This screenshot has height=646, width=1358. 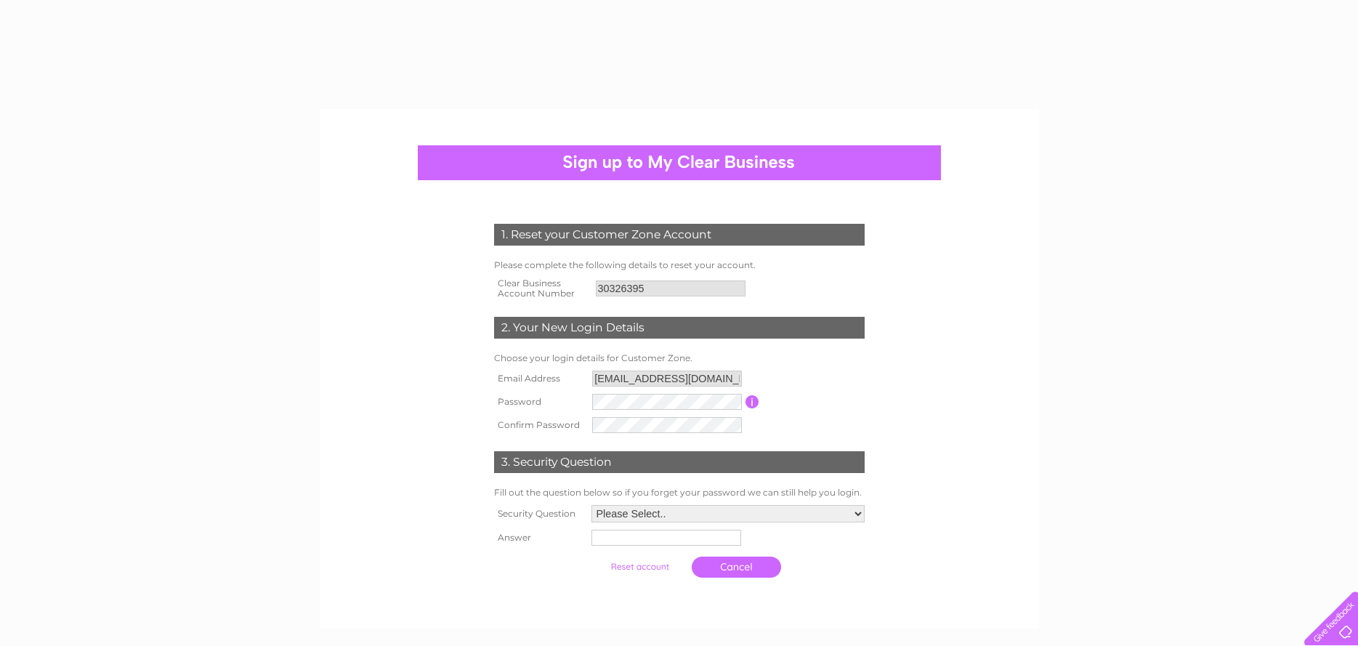 What do you see at coordinates (679, 328) in the screenshot?
I see `div: 2. Your New Login Details` at bounding box center [679, 328].